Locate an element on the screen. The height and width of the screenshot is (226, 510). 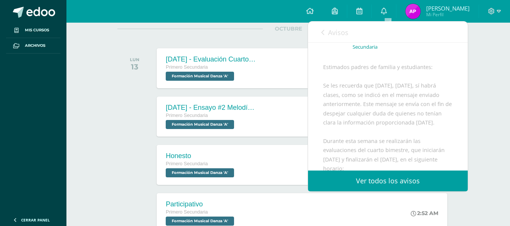
div: Participativo is located at coordinates (201, 204).